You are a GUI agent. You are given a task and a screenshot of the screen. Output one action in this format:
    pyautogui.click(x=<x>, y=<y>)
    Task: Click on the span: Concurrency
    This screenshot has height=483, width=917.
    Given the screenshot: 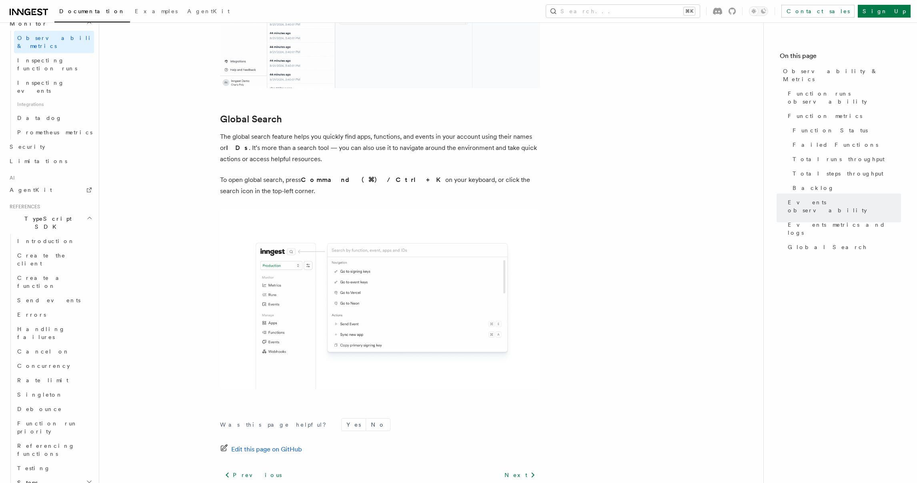 What is the action you would take?
    pyautogui.click(x=44, y=366)
    